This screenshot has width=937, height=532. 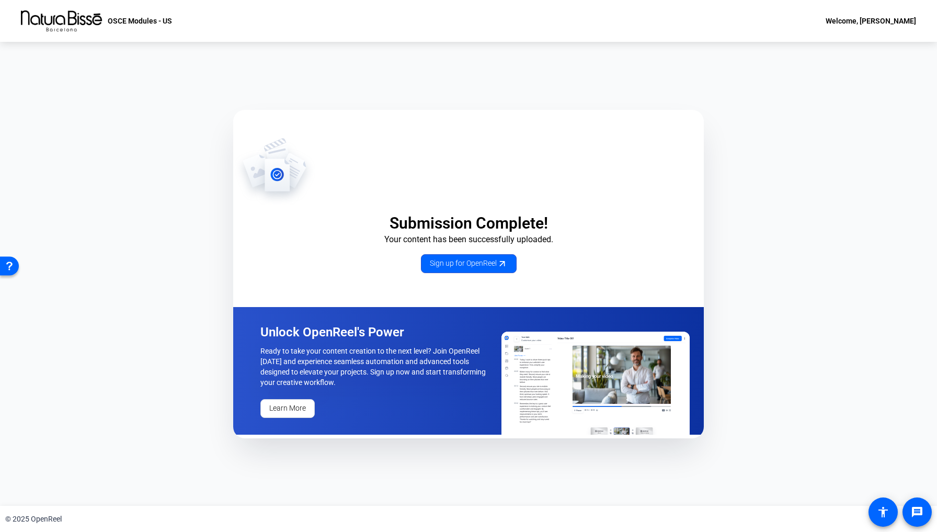 What do you see at coordinates (62, 21) in the screenshot?
I see `img: OpenReel logo` at bounding box center [62, 21].